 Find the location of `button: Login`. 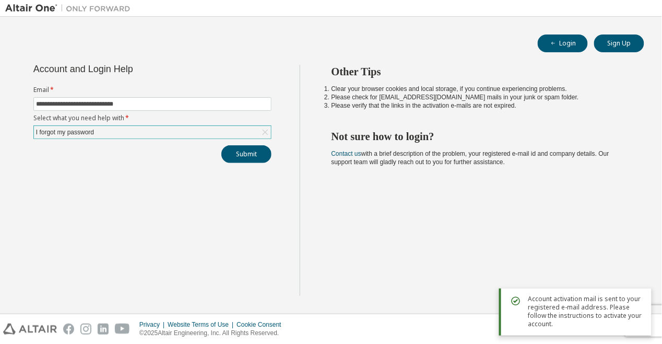

button: Login is located at coordinates (563, 43).